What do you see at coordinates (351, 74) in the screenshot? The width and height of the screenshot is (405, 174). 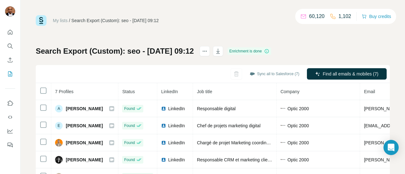 I see `span: Find all emails & mobiles (7)` at bounding box center [351, 74].